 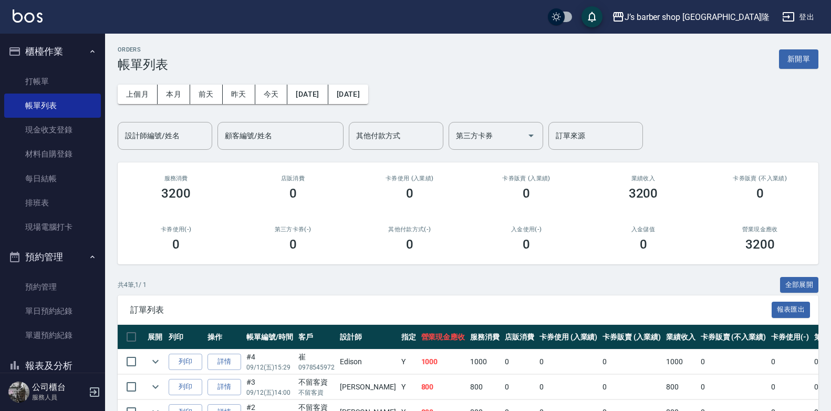 What do you see at coordinates (53, 257) in the screenshot?
I see `button: 預約管理` at bounding box center [53, 257].